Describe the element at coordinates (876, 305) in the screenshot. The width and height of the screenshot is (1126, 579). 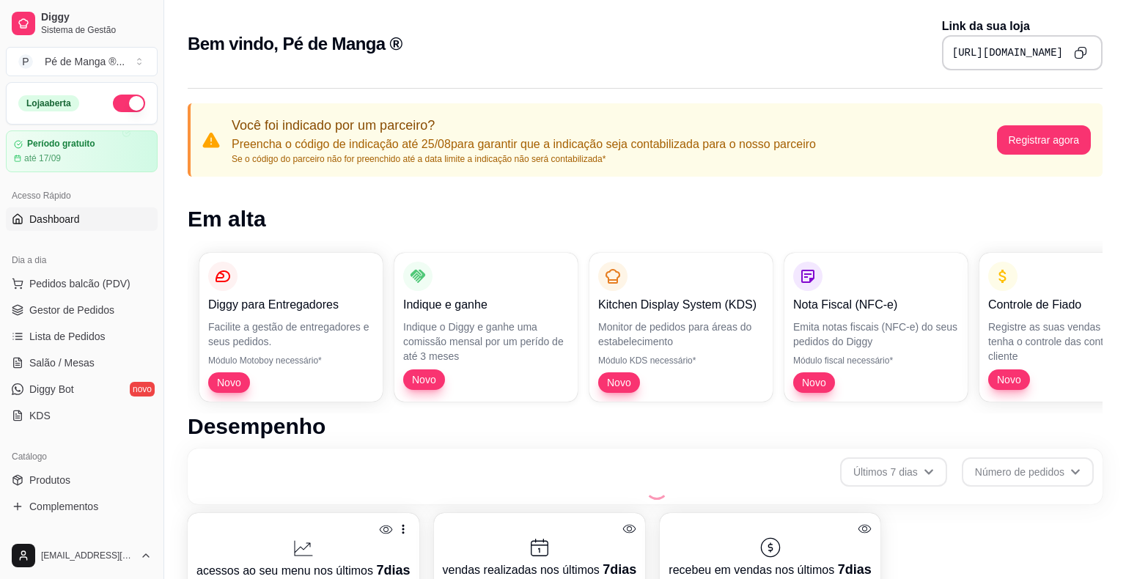
I see `p: Nota Fiscal (NFC-e)` at that location.